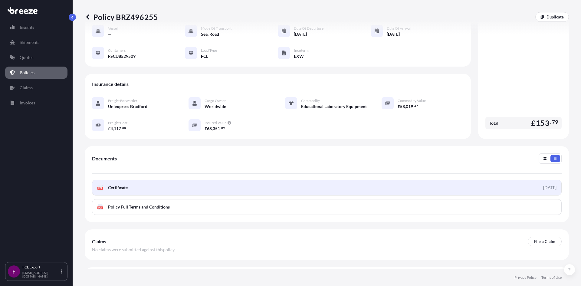 This screenshot has height=286, width=581. Describe the element at coordinates (555, 17) in the screenshot. I see `p: Duplicate` at that location.